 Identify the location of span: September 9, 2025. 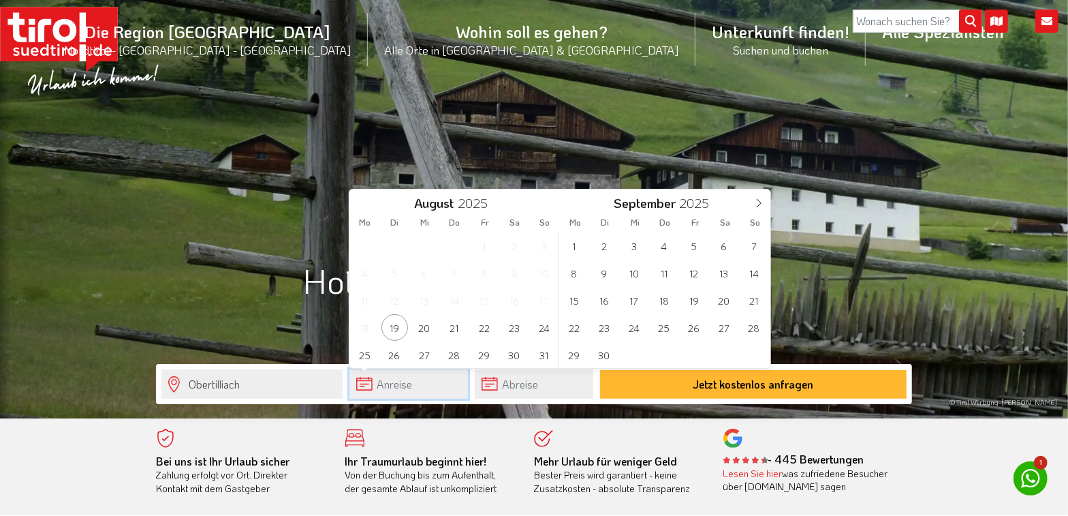
(603, 272).